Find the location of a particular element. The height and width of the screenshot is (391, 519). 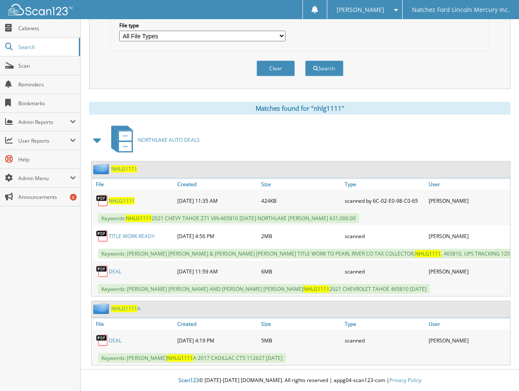

div: 6MB is located at coordinates (301, 272).